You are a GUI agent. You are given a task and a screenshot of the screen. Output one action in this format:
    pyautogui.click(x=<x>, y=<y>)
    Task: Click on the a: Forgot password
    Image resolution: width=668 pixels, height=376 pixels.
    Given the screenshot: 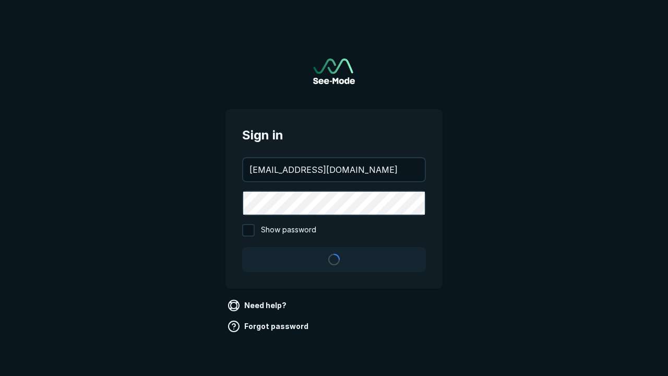 What is the action you would take?
    pyautogui.click(x=269, y=326)
    